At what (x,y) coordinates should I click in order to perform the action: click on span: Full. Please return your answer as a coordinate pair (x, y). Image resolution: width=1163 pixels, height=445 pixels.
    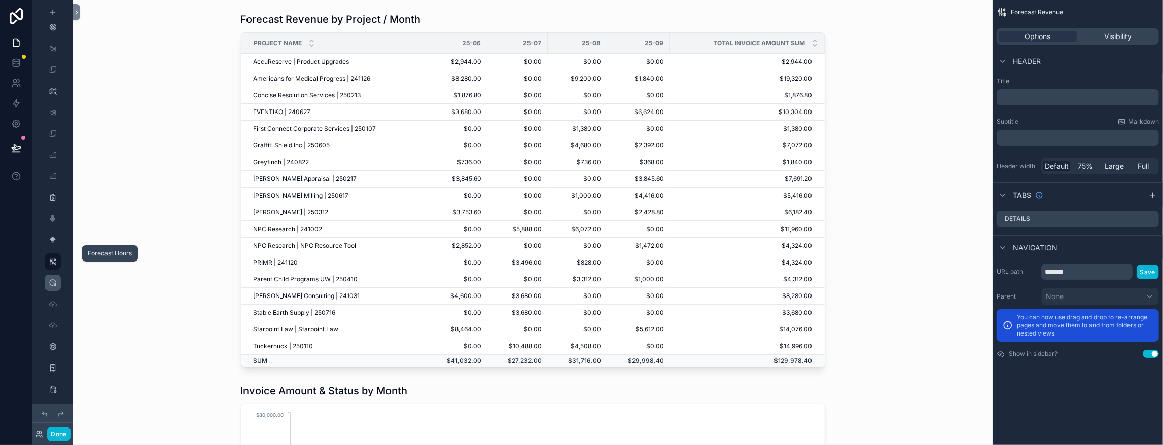
    Looking at the image, I should click on (1143, 166).